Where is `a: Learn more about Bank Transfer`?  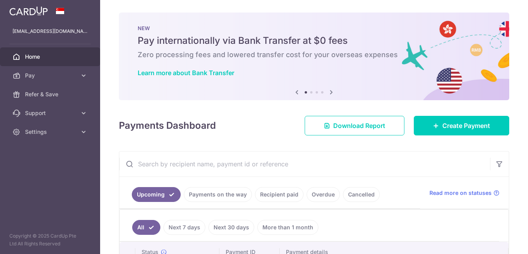 a: Learn more about Bank Transfer is located at coordinates (186, 73).